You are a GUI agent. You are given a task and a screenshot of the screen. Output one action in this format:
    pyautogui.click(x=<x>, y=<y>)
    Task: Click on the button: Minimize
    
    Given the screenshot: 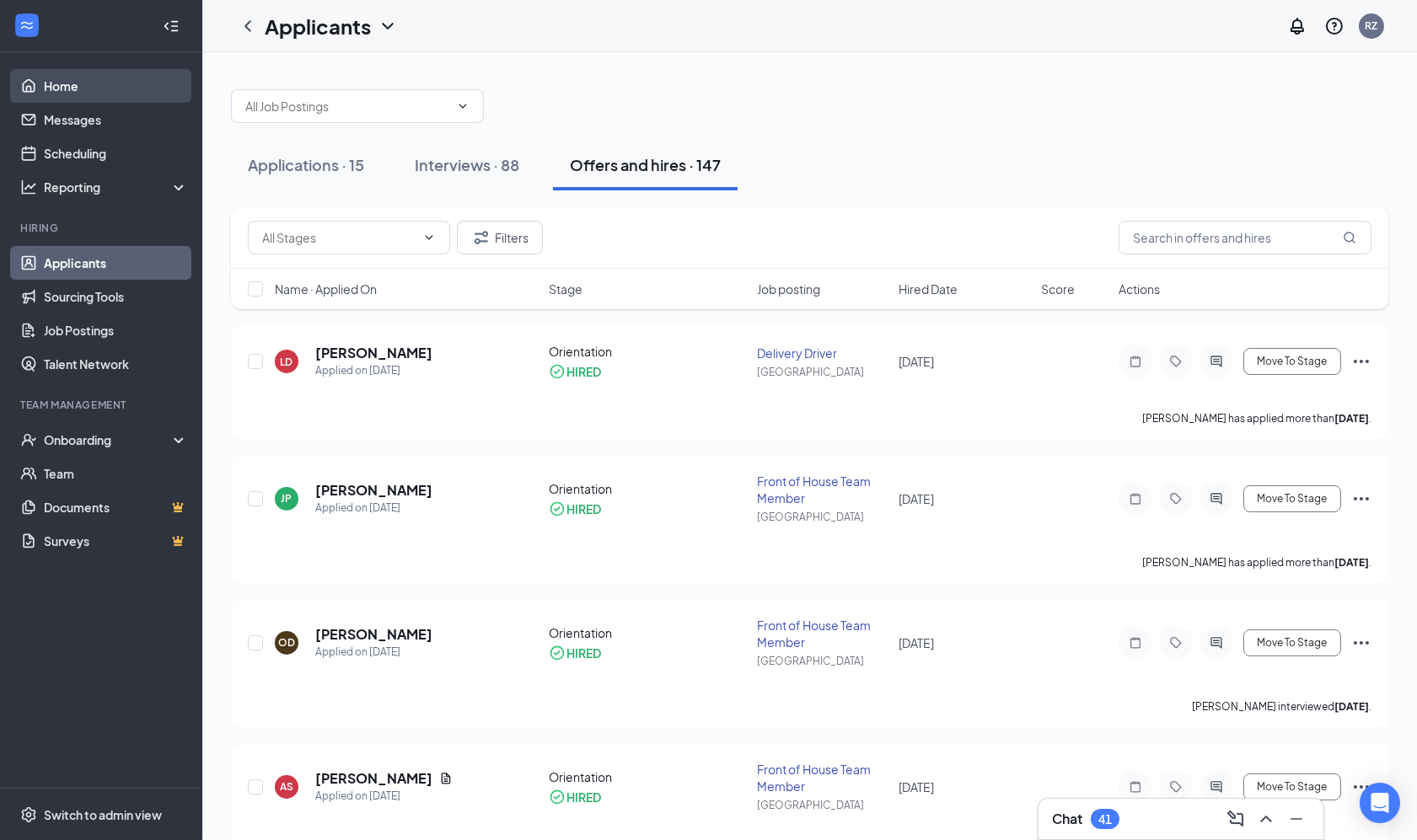 What is the action you would take?
    pyautogui.click(x=1296, y=819)
    